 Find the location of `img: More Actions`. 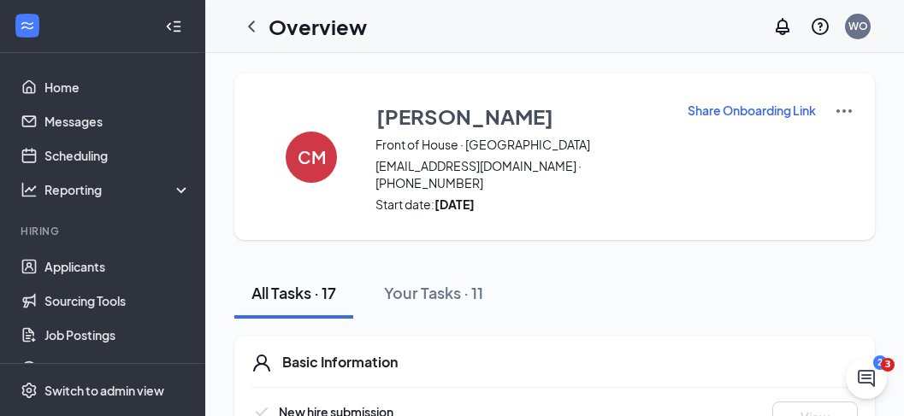

img: More Actions is located at coordinates (844, 111).